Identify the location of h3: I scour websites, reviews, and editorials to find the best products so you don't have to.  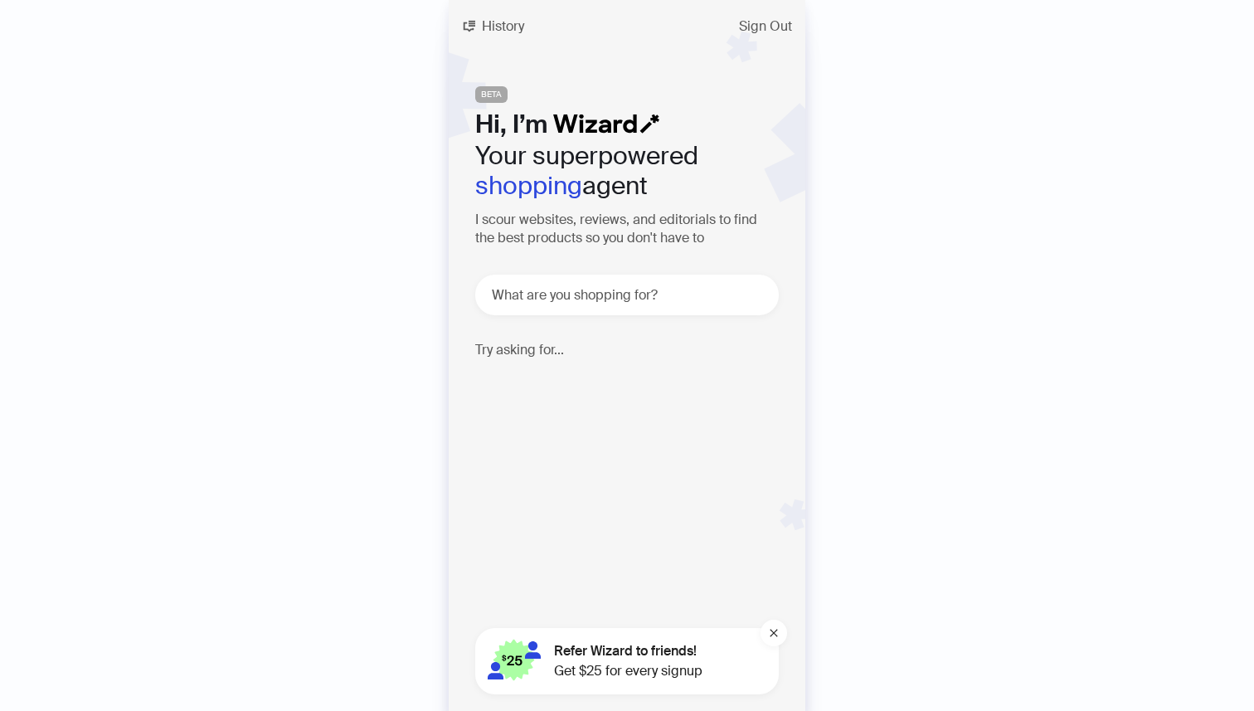
(627, 229).